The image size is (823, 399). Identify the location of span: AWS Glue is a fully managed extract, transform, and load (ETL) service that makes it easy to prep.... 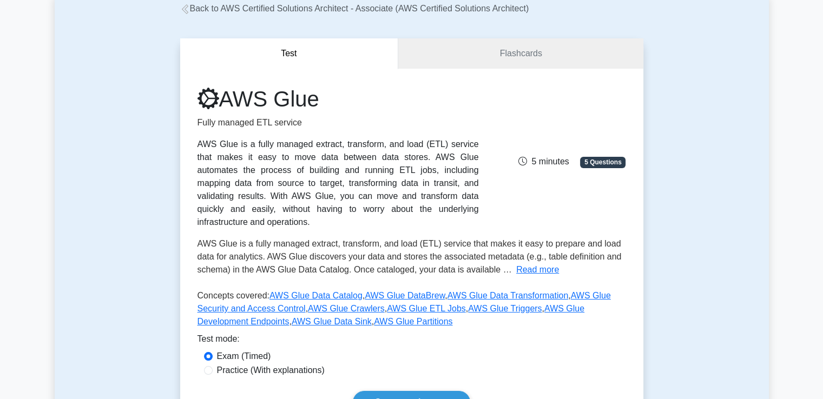
(409, 256).